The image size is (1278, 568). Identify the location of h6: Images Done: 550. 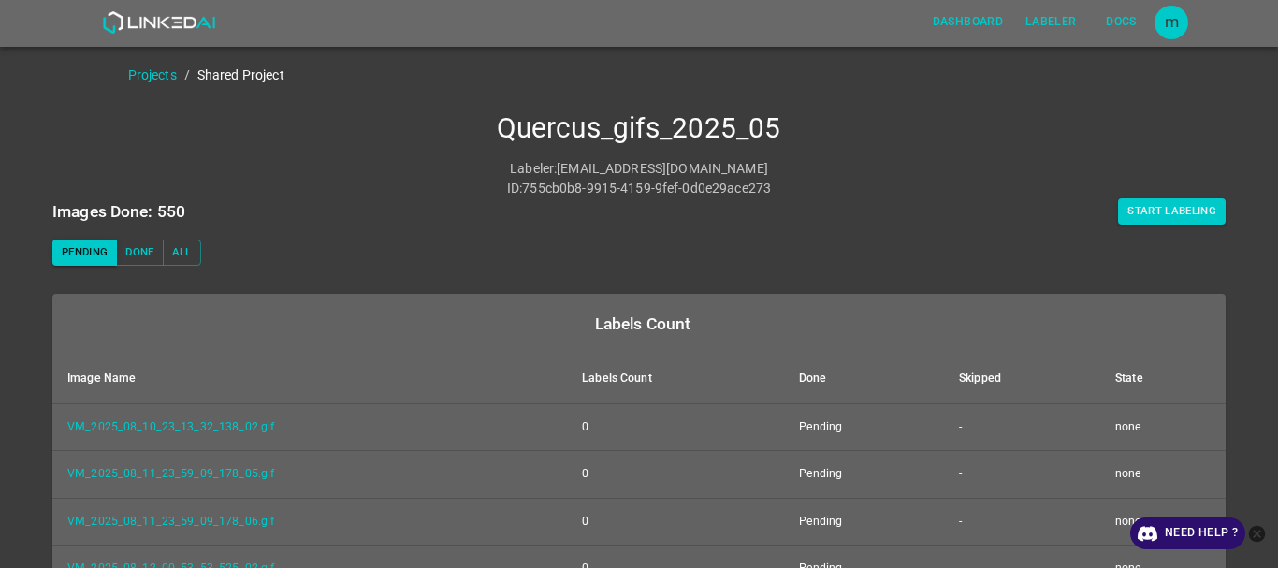
(119, 211).